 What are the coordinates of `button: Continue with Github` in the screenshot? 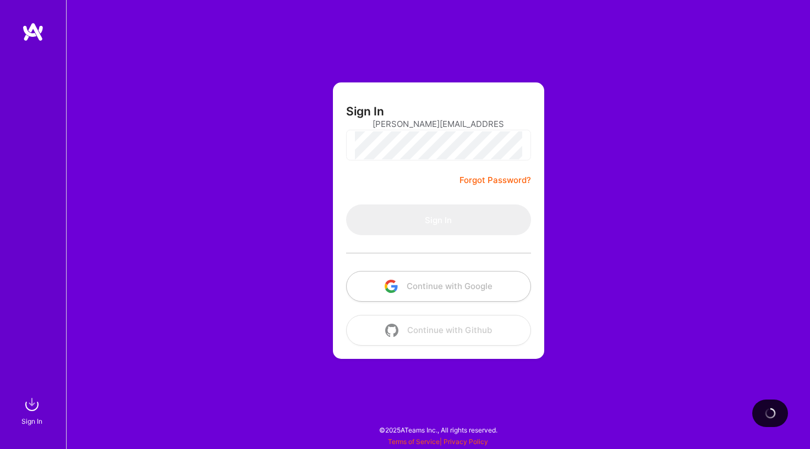 It's located at (438, 331).